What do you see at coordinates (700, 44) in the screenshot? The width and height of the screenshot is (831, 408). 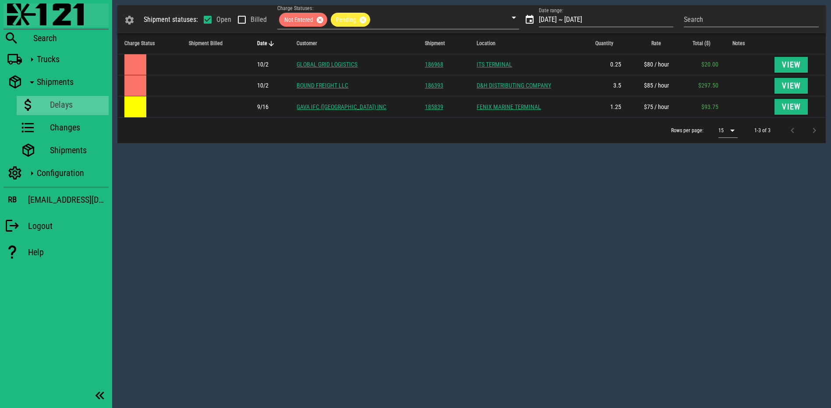 I see `th: Total ($): Not sorted. Activate to sort ascending.` at bounding box center [700, 44].